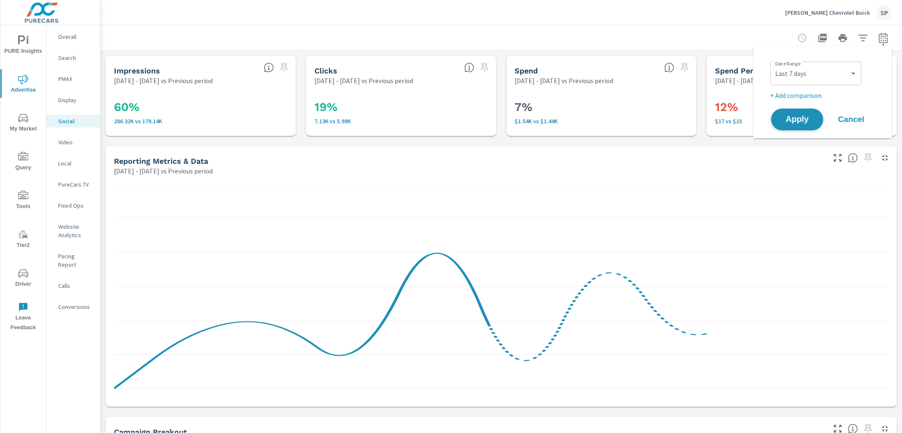 The width and height of the screenshot is (902, 433). What do you see at coordinates (201, 121) in the screenshot?
I see `p: 286,320 vs 179,141` at bounding box center [201, 121].